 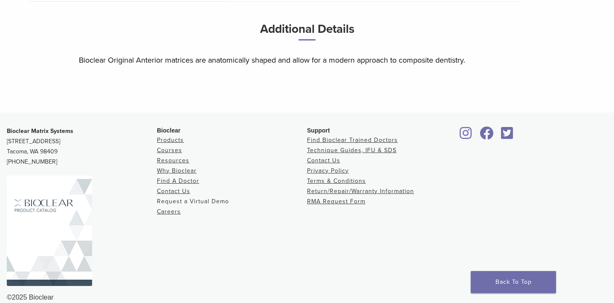 What do you see at coordinates (40, 131) in the screenshot?
I see `strong: Bioclear Matrix Systems` at bounding box center [40, 131].